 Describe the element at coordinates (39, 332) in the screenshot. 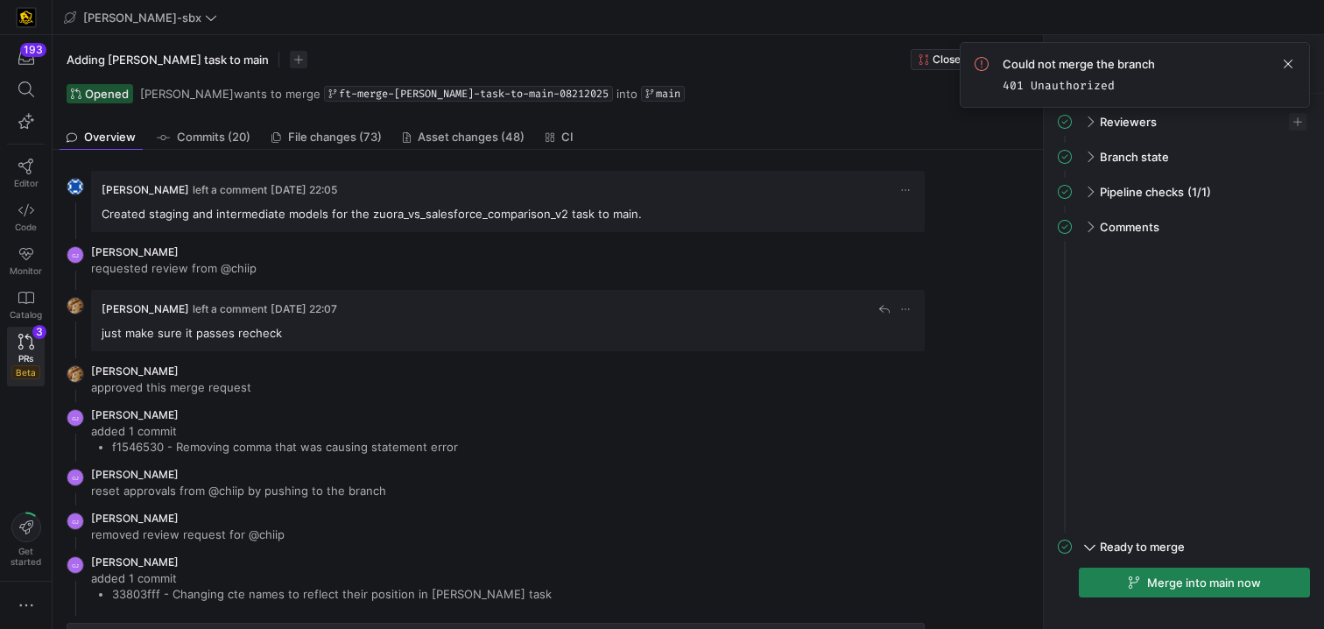

I see `div: 3` at that location.